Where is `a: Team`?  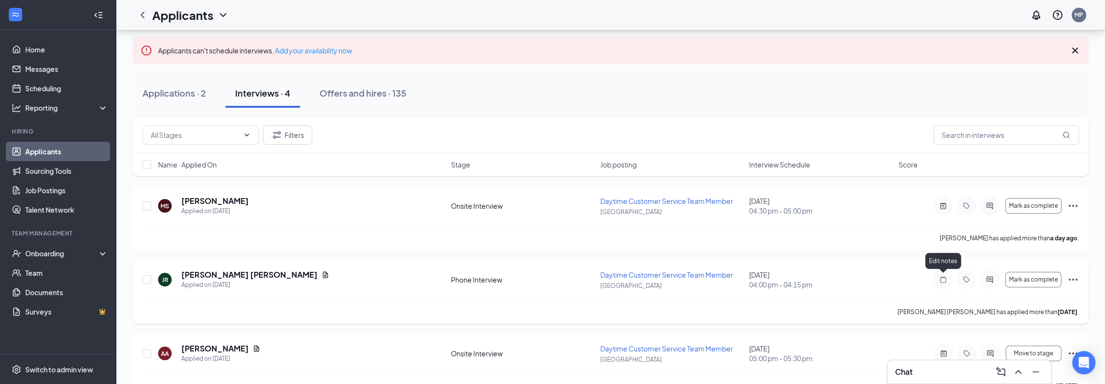
a: Team is located at coordinates (66, 273).